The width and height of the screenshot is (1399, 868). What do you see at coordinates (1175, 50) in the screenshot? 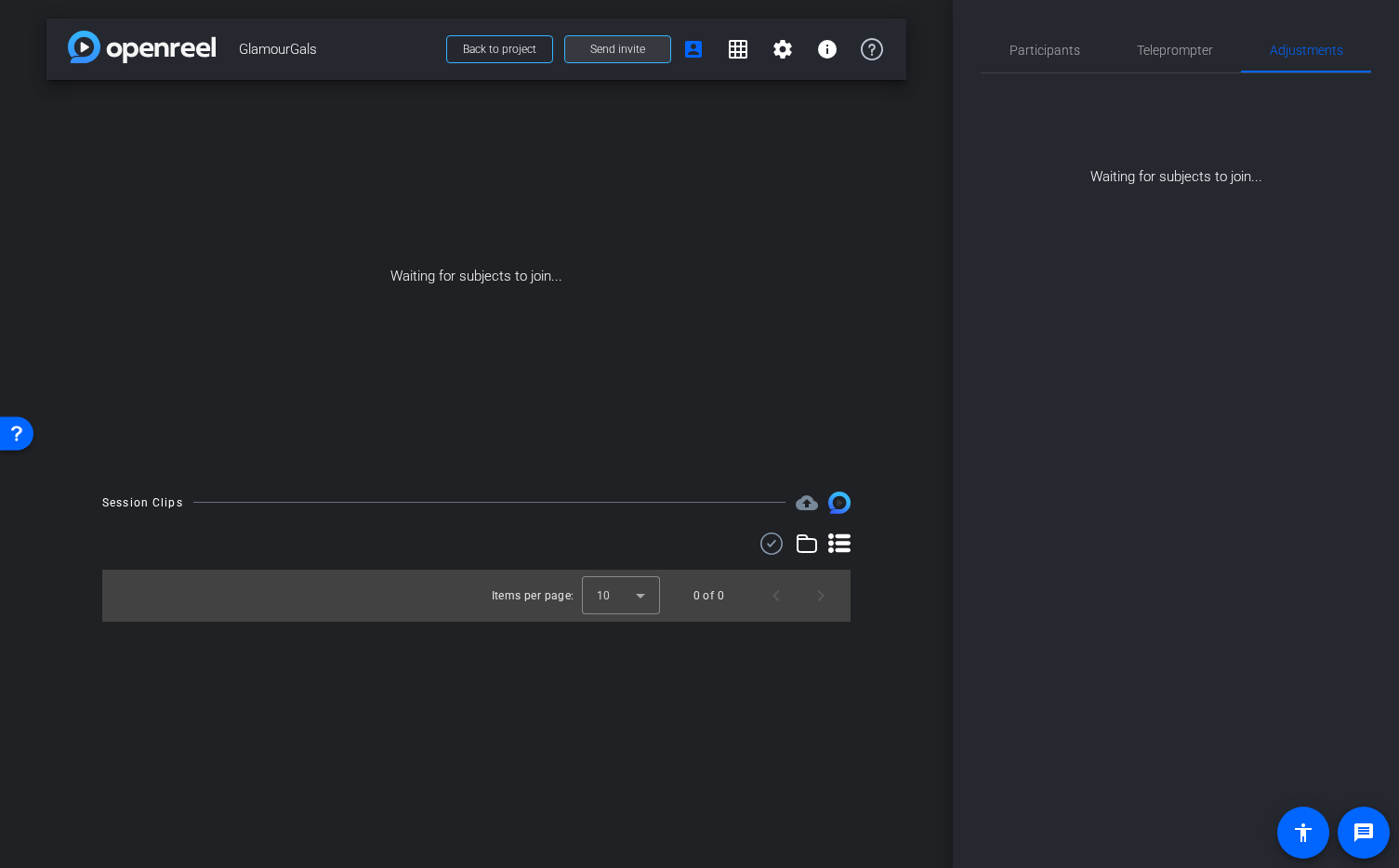
I see `span: Teleprompter` at bounding box center [1175, 50].